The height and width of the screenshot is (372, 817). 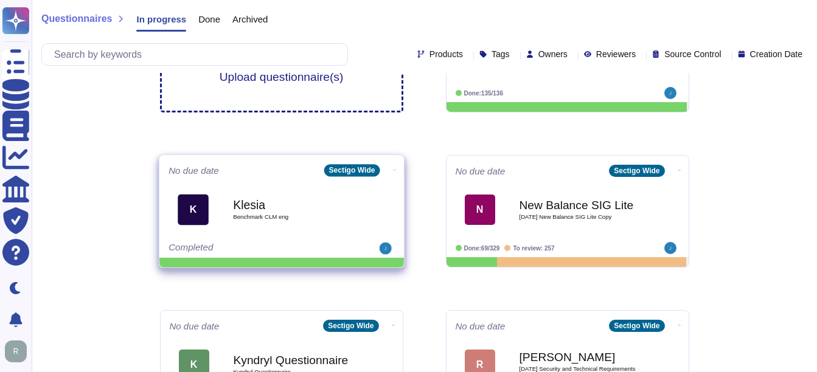 What do you see at coordinates (480, 210) in the screenshot?
I see `div: N` at bounding box center [480, 210].